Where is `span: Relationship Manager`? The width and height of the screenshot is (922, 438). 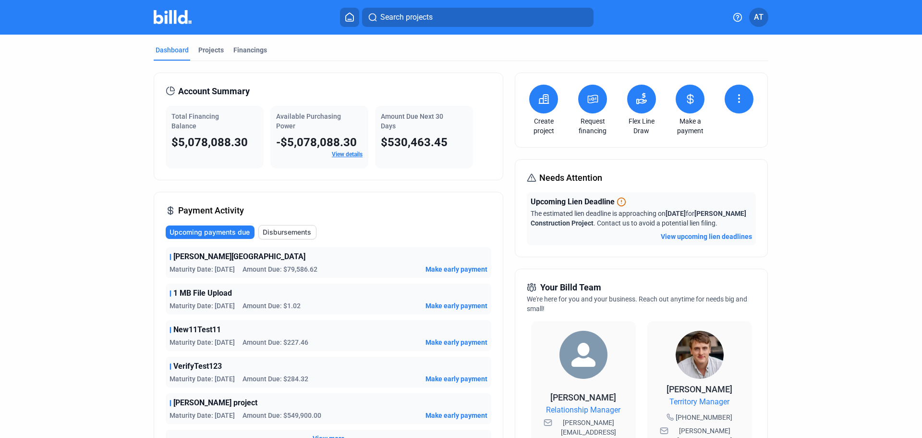 span: Relationship Manager is located at coordinates (583, 410).